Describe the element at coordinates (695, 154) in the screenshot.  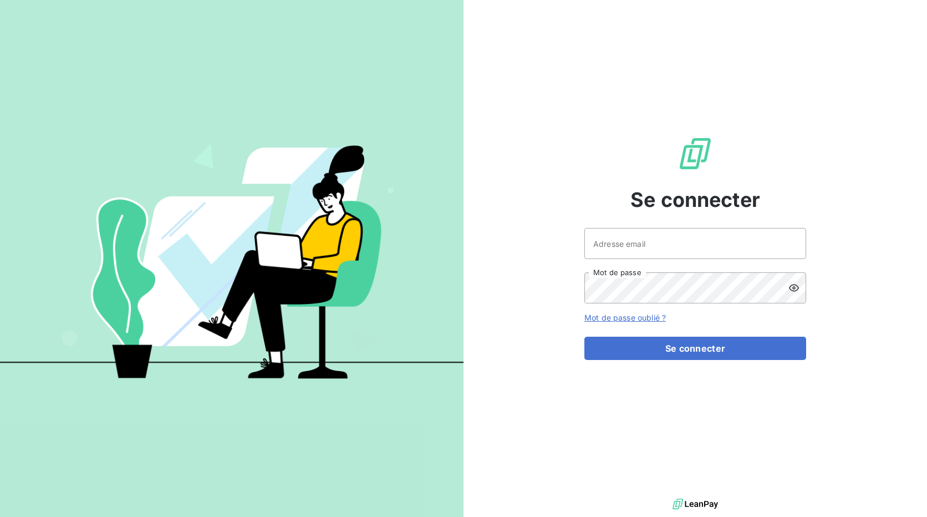
I see `img: Logo LeanPay` at that location.